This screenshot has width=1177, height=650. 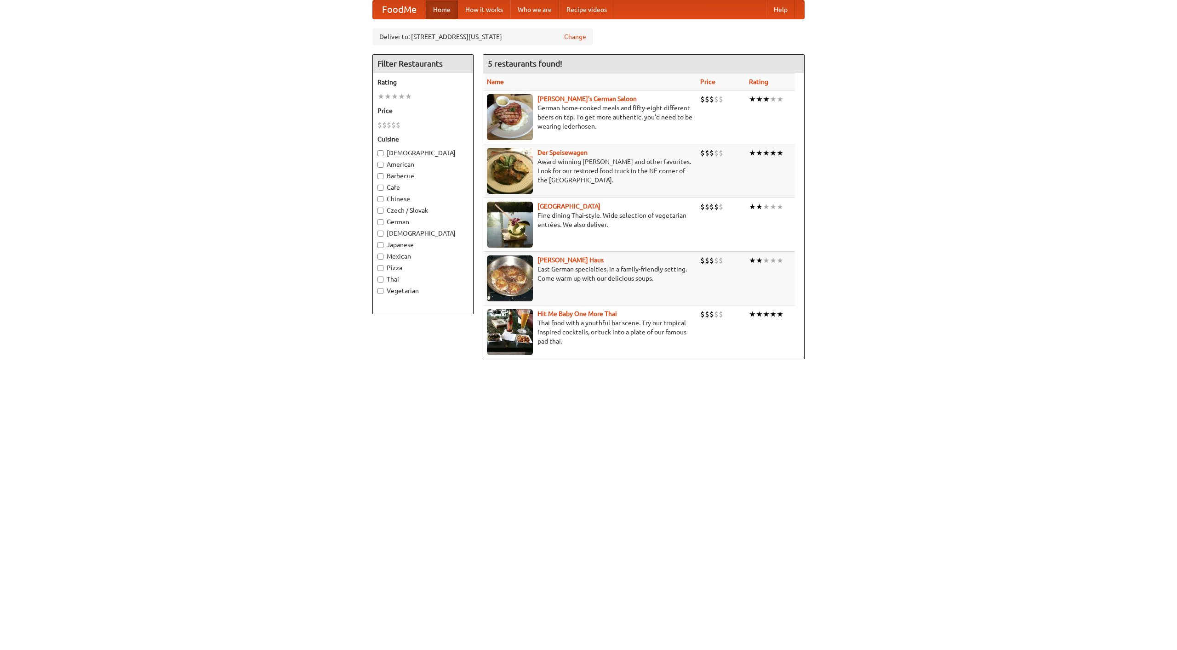 What do you see at coordinates (423, 64) in the screenshot?
I see `h4: Filter Restaurants` at bounding box center [423, 64].